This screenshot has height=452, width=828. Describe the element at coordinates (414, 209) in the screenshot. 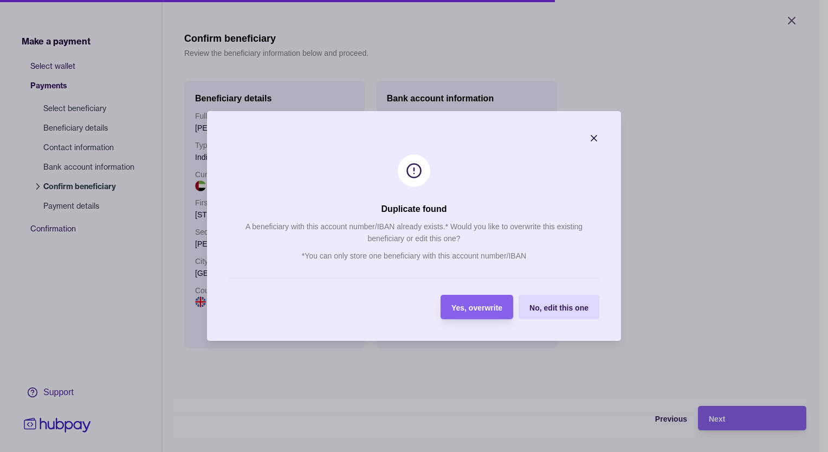

I see `h2: Duplicate found` at that location.